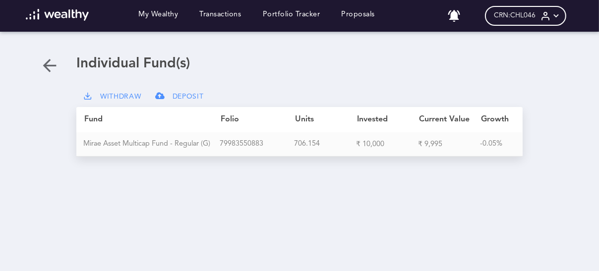 The width and height of the screenshot is (599, 271). What do you see at coordinates (220, 16) in the screenshot?
I see `a: Transactions` at bounding box center [220, 16].